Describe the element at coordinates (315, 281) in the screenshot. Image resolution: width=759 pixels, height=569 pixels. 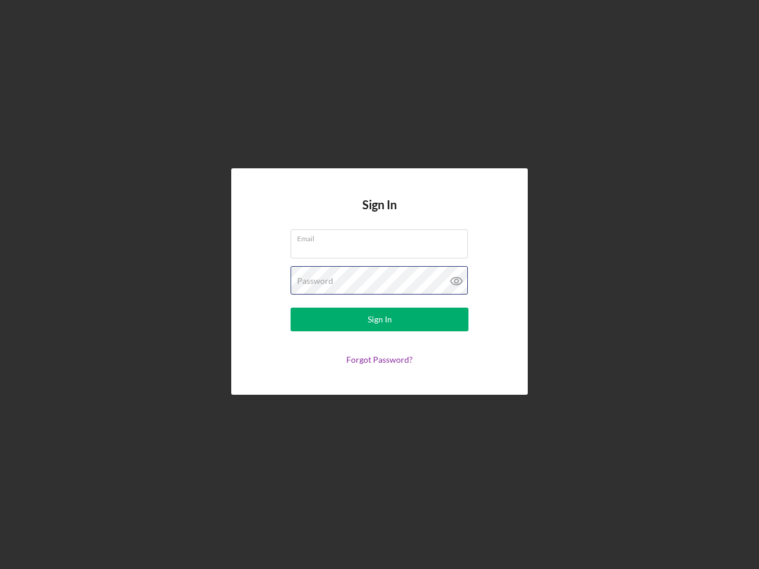
I see `label: Password` at that location.